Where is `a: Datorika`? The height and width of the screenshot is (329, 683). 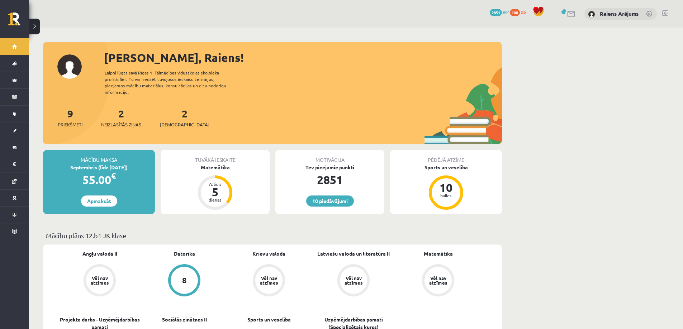 a: Datorika is located at coordinates (184, 254).